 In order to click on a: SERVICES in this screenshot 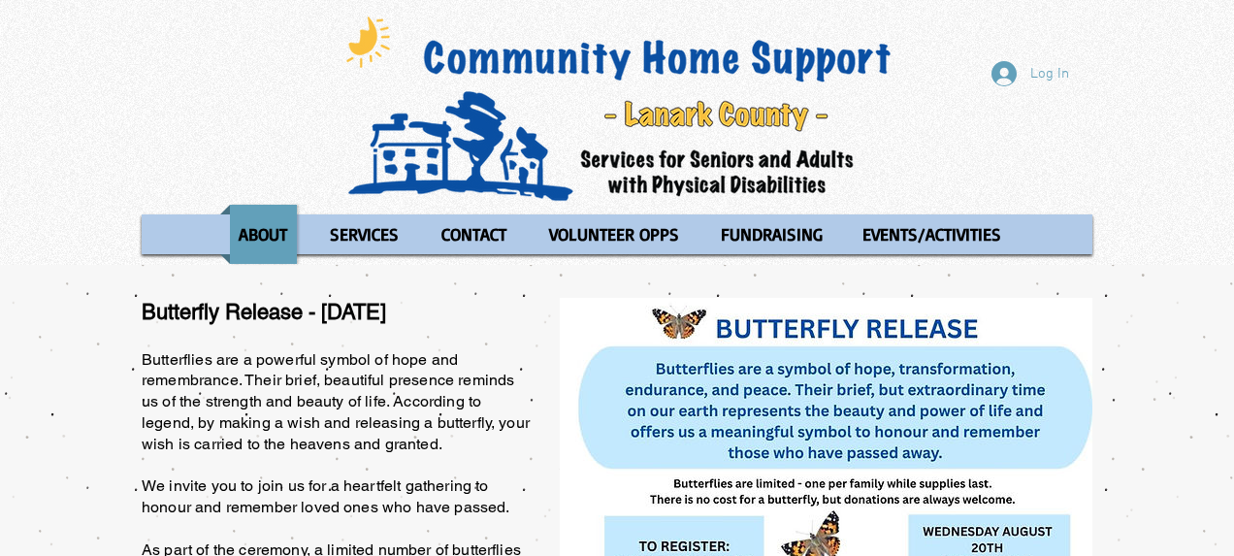, I will do `click(364, 234)`.